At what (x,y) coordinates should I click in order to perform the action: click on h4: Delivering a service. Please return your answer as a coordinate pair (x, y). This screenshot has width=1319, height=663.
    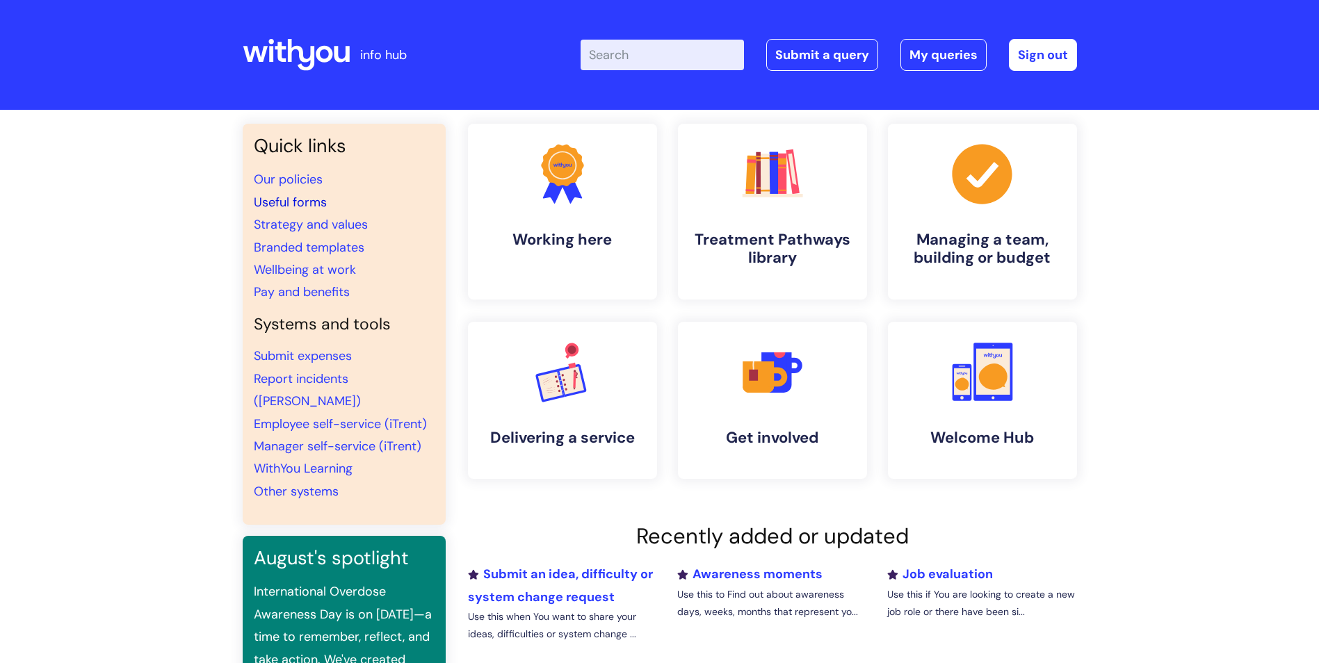
    Looking at the image, I should click on (563, 438).